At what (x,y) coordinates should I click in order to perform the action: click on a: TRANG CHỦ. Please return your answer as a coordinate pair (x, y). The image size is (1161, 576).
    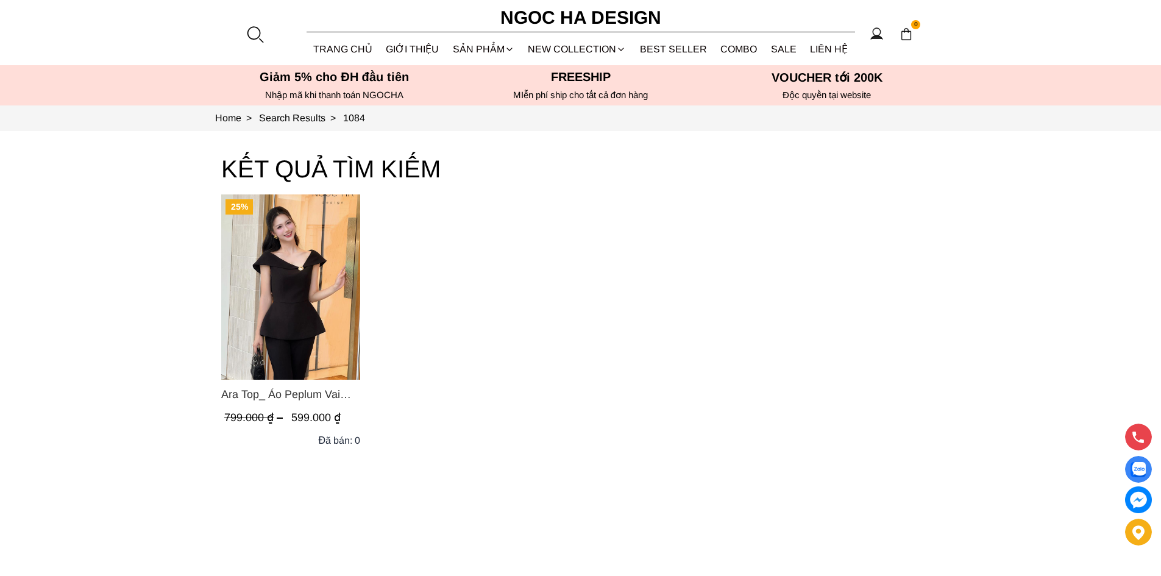
    Looking at the image, I should click on (343, 49).